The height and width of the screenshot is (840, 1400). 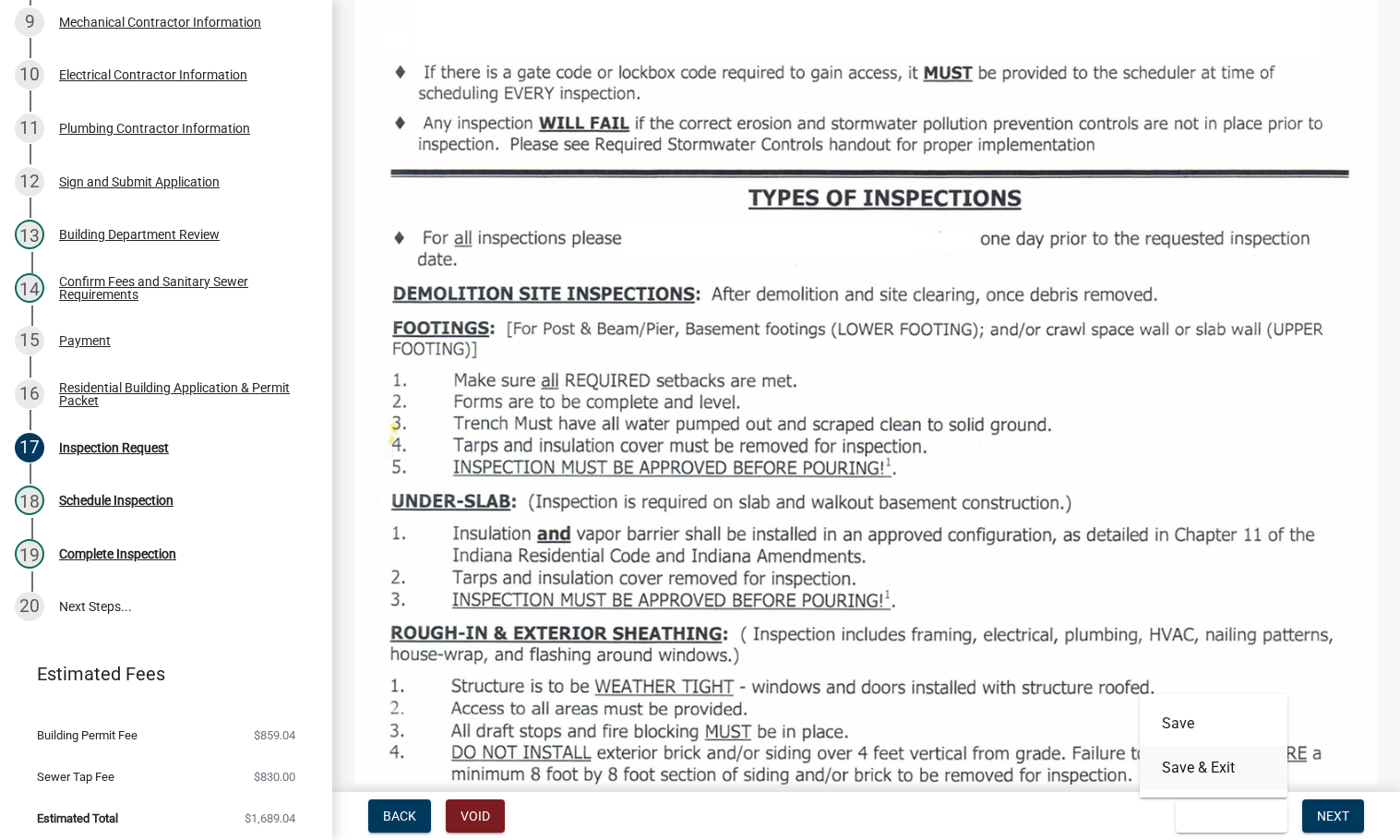 What do you see at coordinates (399, 816) in the screenshot?
I see `span: Back` at bounding box center [399, 816].